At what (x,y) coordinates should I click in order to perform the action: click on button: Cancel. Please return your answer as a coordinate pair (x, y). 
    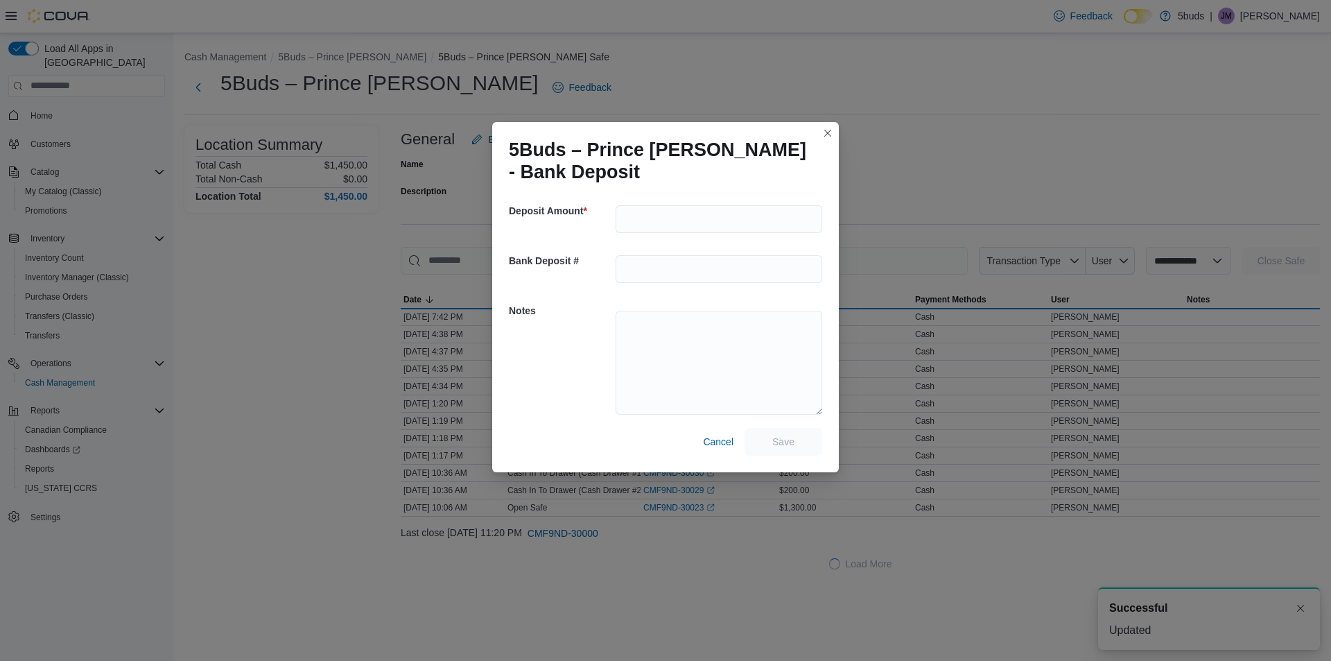
    Looking at the image, I should click on (718, 442).